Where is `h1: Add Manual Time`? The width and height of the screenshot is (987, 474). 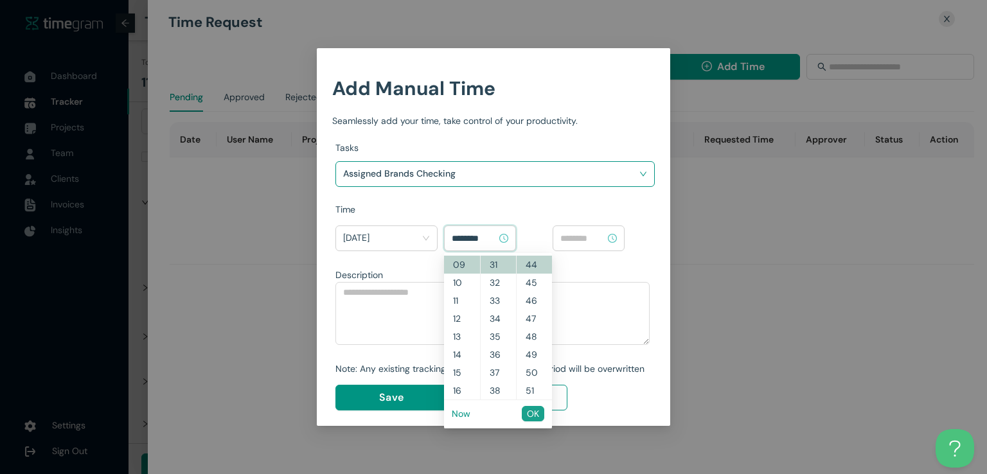
h1: Add Manual Time is located at coordinates (493, 88).